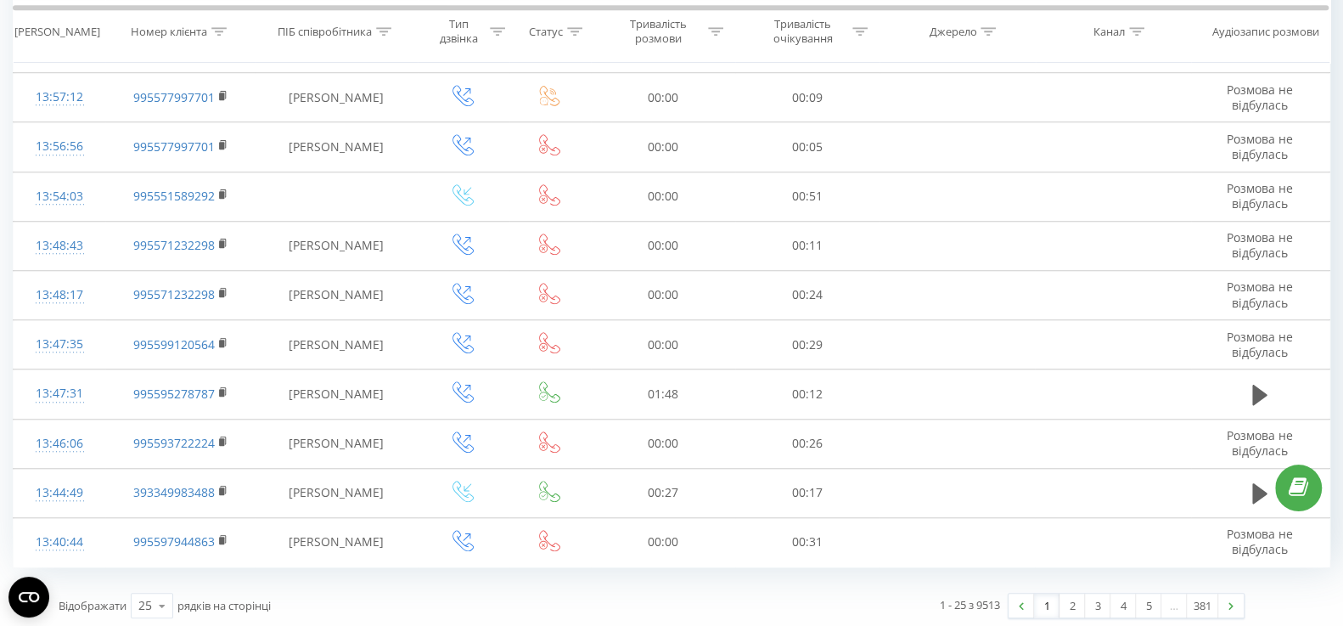  What do you see at coordinates (169, 31) in the screenshot?
I see `div: Номер клієнта` at bounding box center [169, 31].